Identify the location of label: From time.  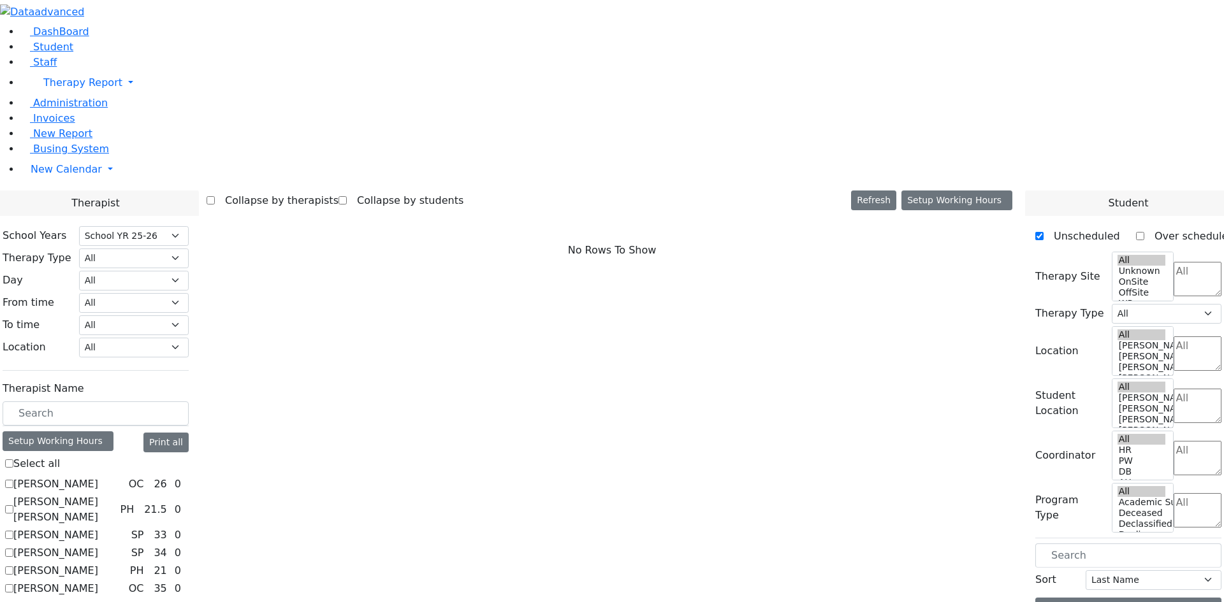
(28, 303).